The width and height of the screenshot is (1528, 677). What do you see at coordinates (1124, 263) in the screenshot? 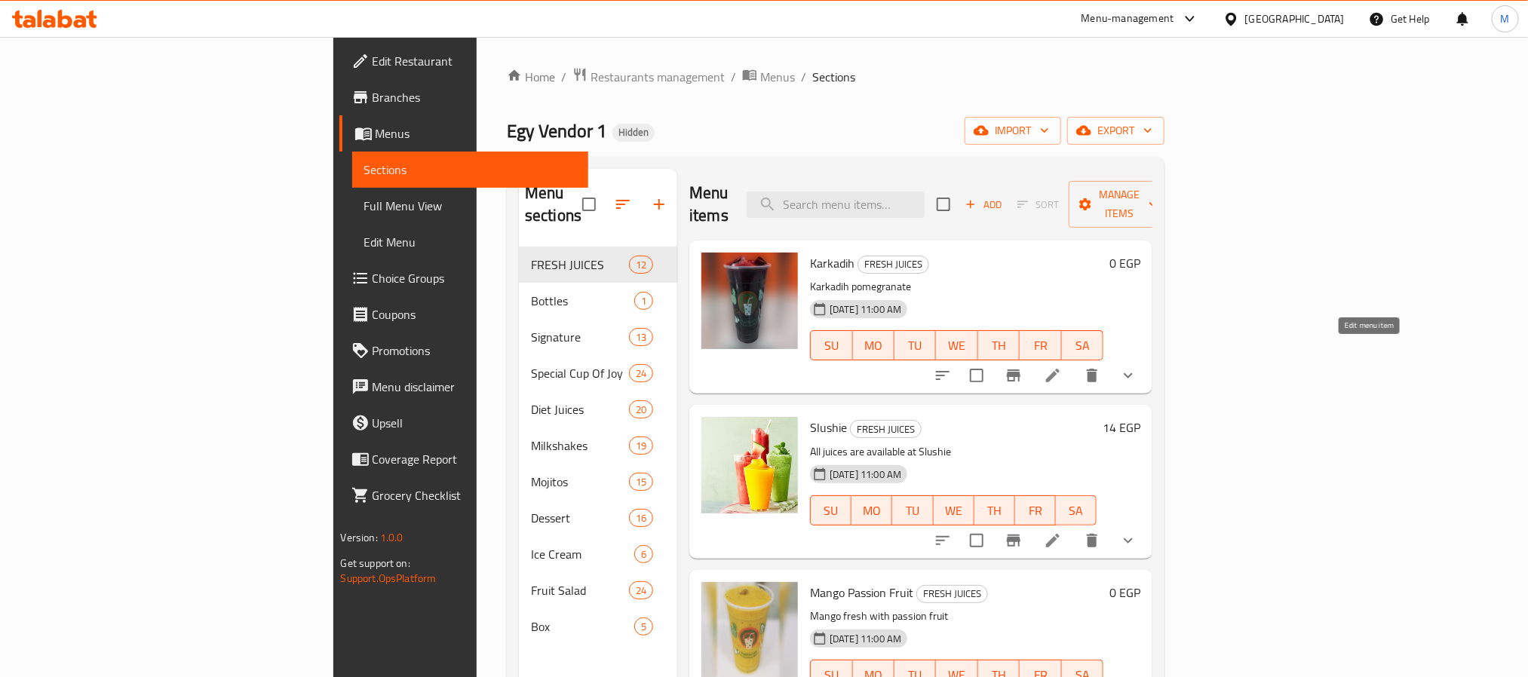
I see `h6: 0 EGP` at bounding box center [1124, 263].